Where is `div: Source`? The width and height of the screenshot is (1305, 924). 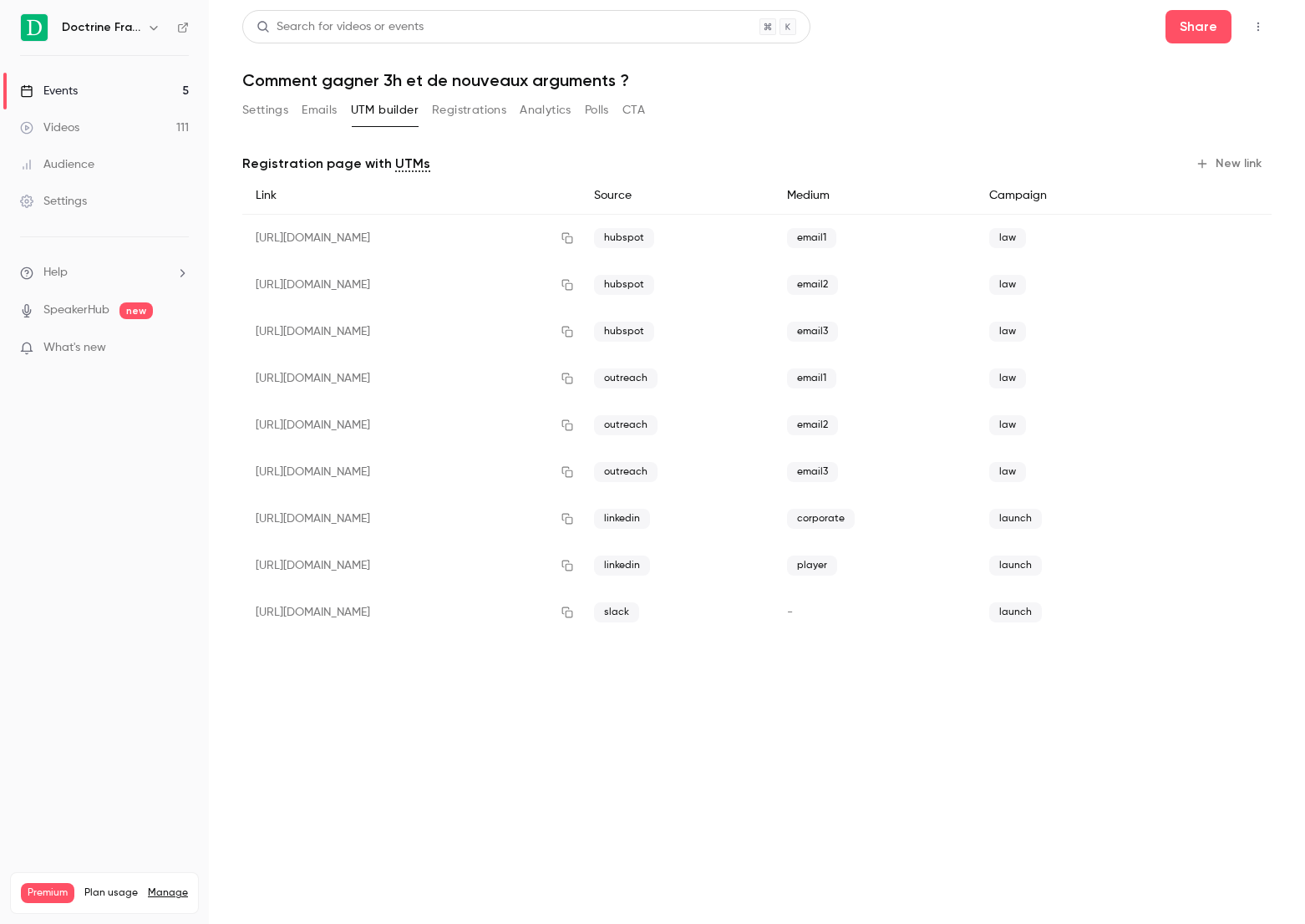 div: Source is located at coordinates (677, 196).